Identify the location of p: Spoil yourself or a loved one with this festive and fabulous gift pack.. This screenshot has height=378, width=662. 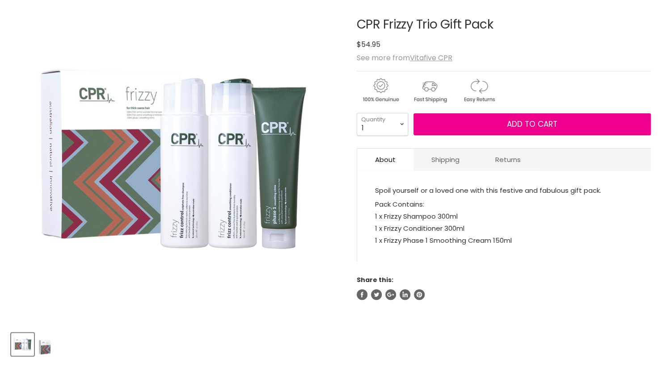
(504, 191).